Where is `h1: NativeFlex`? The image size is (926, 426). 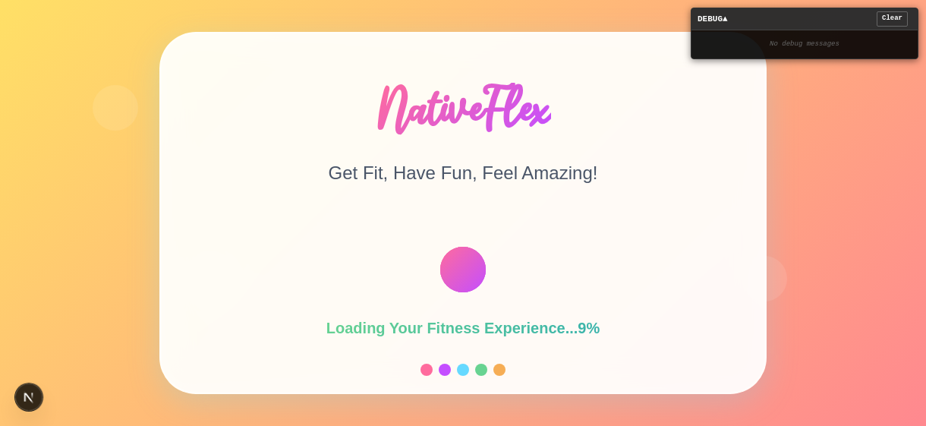
h1: NativeFlex is located at coordinates (462, 109).